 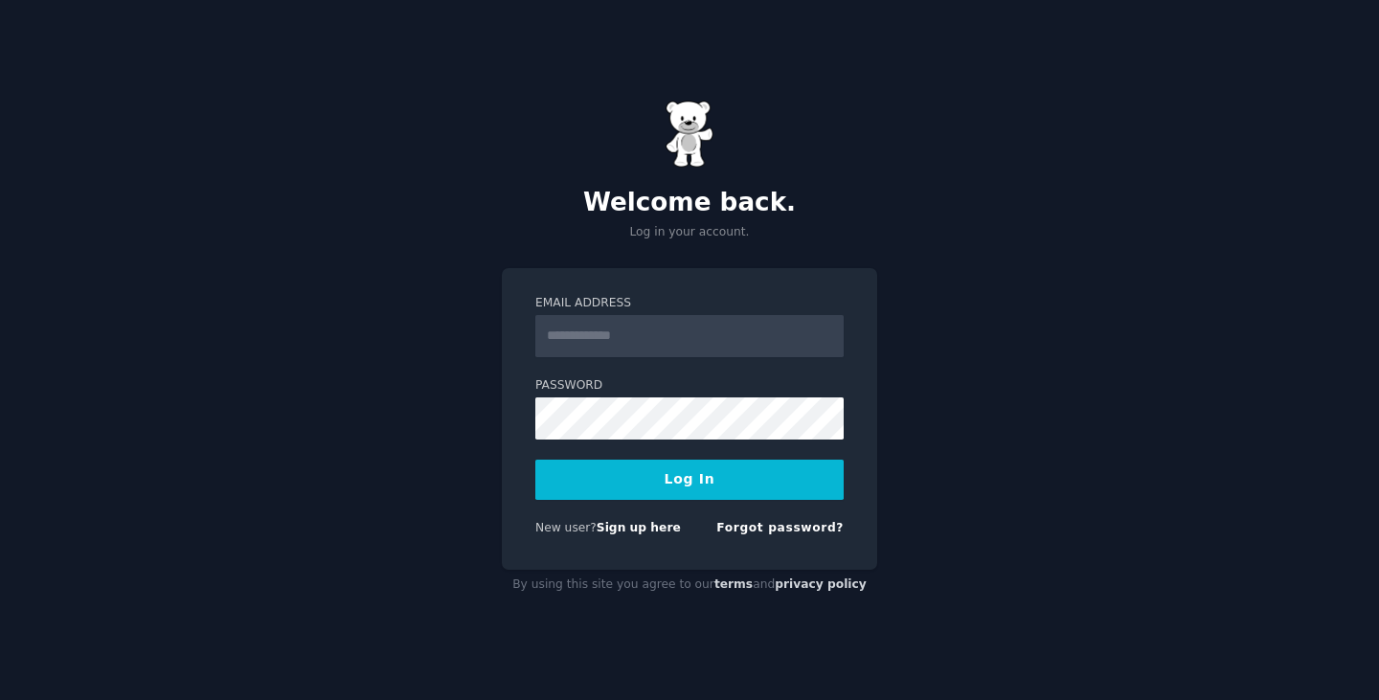 I want to click on a: Forgot password?, so click(x=779, y=527).